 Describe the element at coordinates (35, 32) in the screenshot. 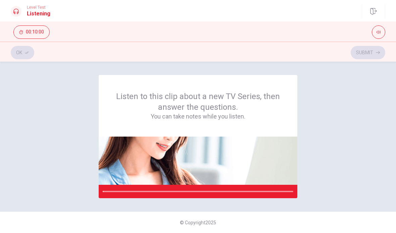

I see `span: 00:10:00` at that location.